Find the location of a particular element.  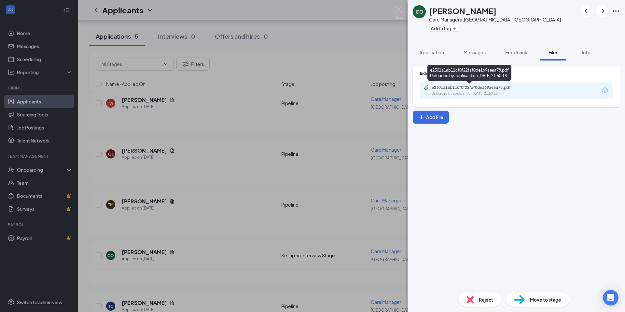

button: ArrowLeftNew is located at coordinates (587, 11).